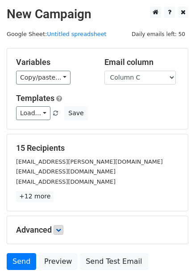  Describe the element at coordinates (97, 230) in the screenshot. I see `h5: Advanced` at that location.